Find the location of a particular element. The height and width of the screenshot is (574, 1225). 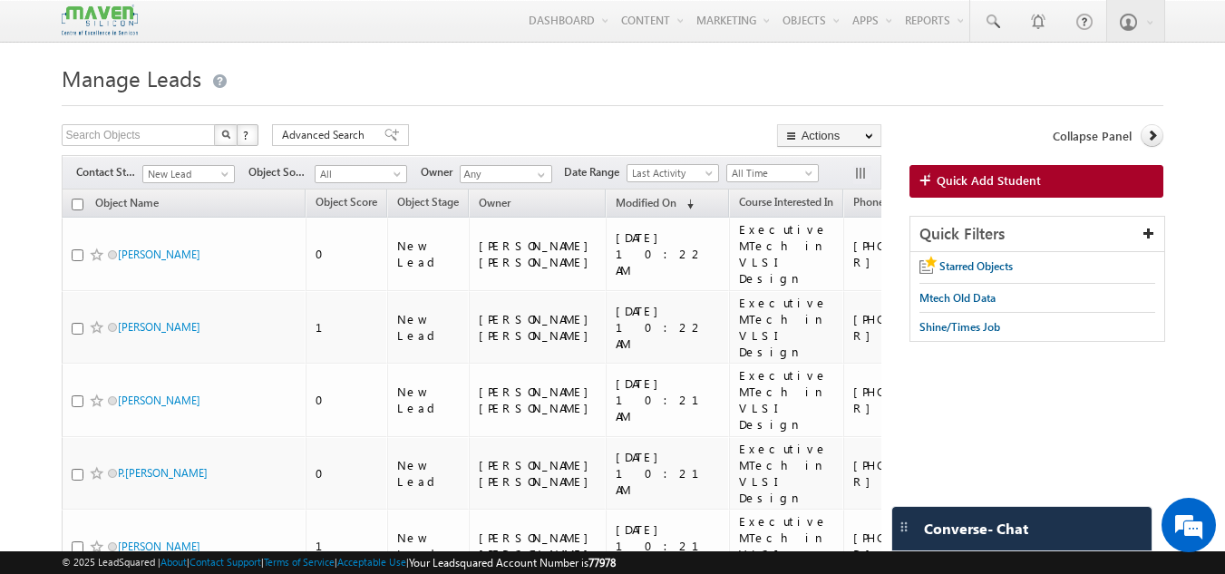

input: Type to Search is located at coordinates (506, 174).